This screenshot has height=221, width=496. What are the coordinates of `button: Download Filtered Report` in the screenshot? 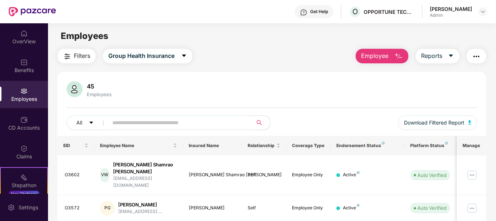 It's located at (438, 123).